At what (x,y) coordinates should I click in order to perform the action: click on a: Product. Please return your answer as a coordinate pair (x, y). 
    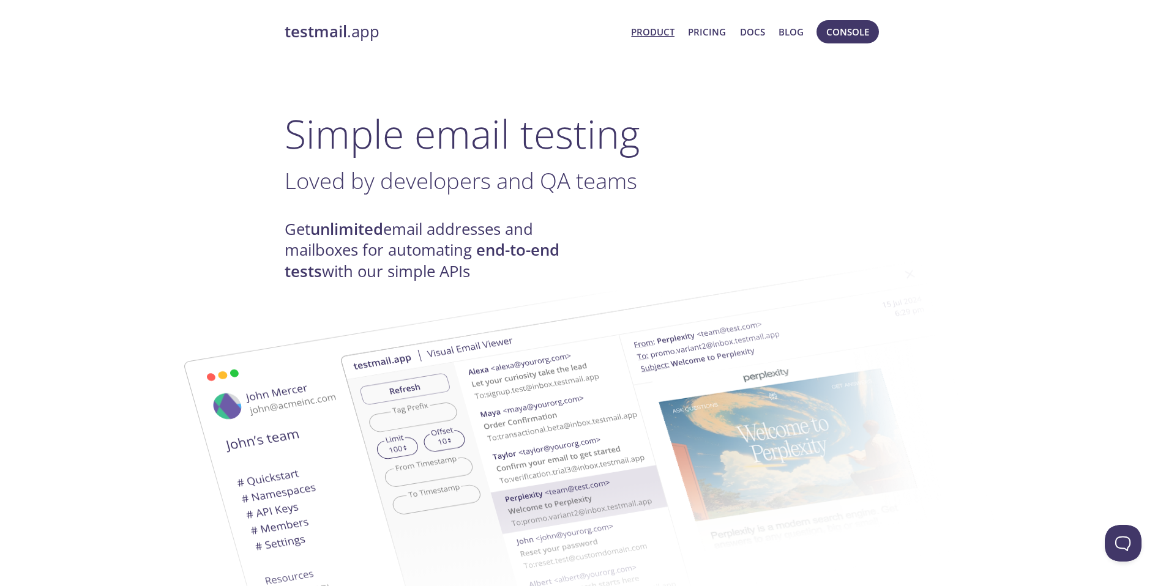
    Looking at the image, I should click on (653, 32).